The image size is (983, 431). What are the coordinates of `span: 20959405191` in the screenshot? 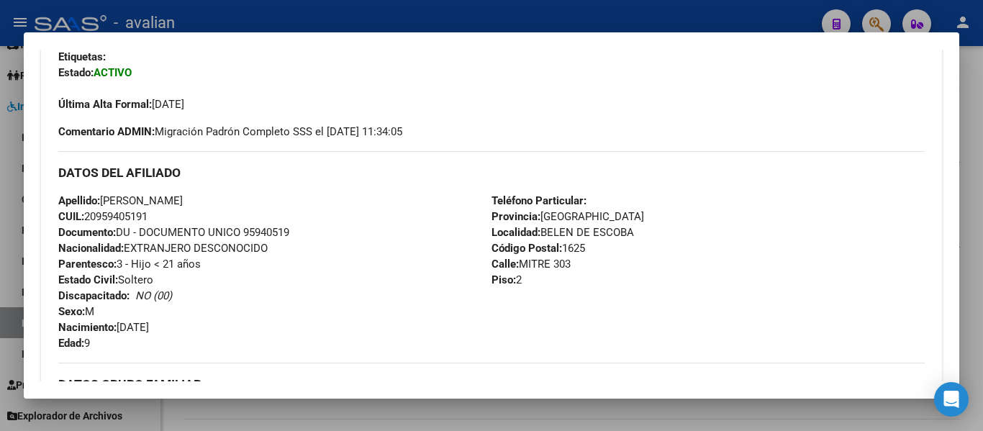 It's located at (103, 217).